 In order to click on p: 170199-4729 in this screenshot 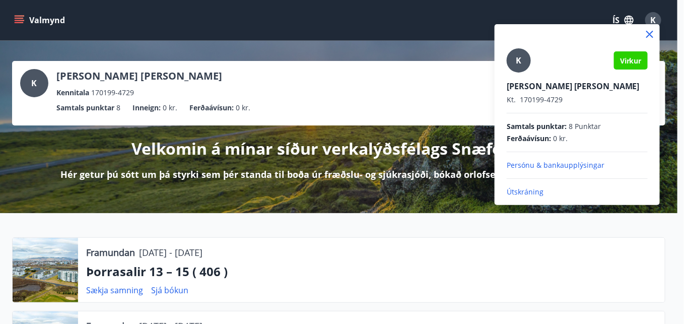, I will do `click(577, 100)`.